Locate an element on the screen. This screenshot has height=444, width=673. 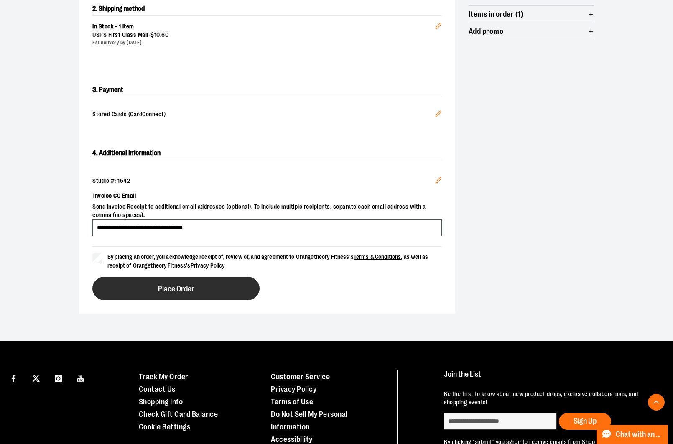
a: Track My Order is located at coordinates (163, 376).